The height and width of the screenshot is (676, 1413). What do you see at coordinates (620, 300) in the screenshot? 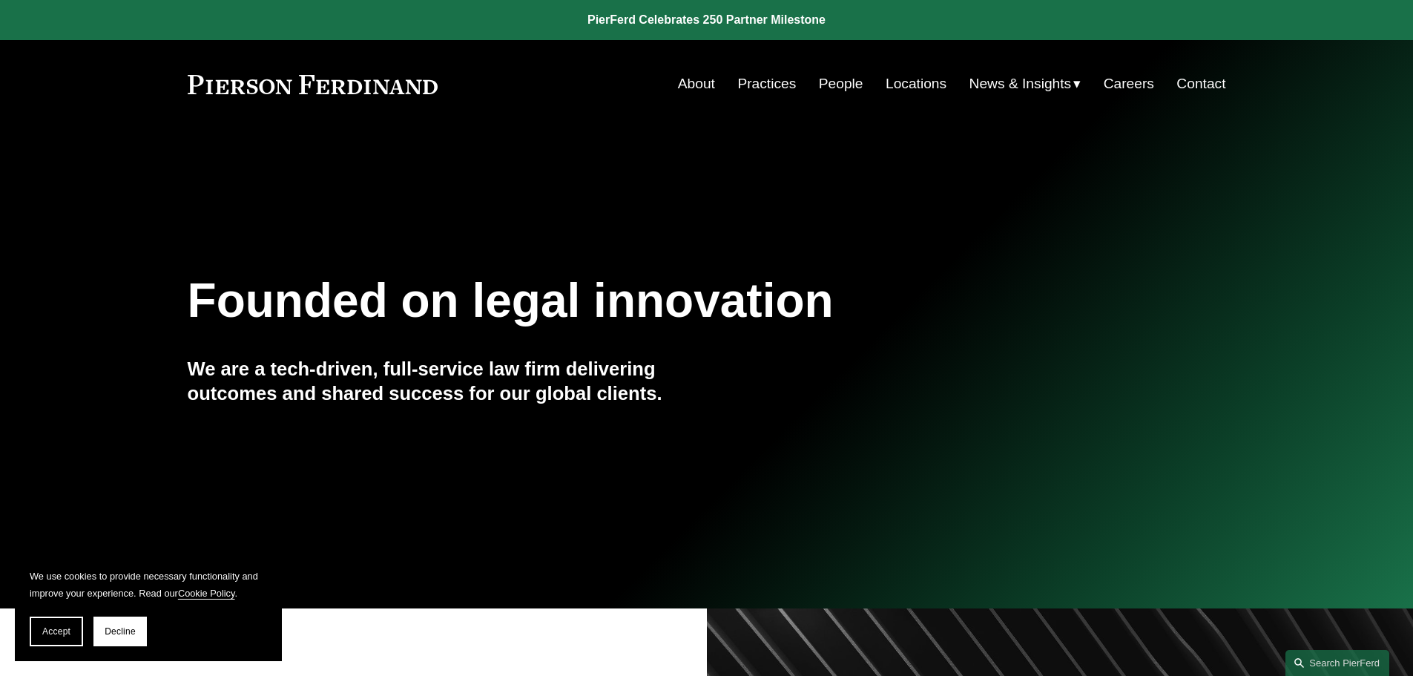
I see `h1: Founded on legal innovation` at bounding box center [620, 300].